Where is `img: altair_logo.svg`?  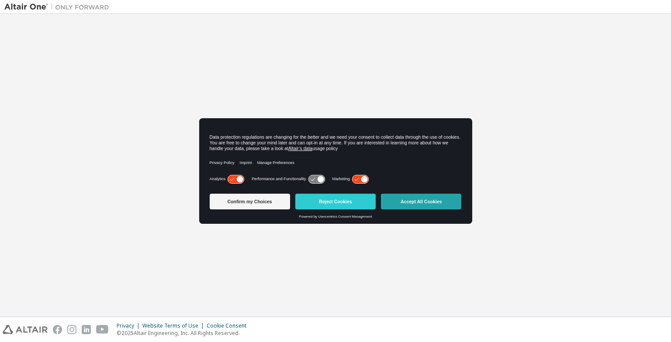 img: altair_logo.svg is located at coordinates (25, 330).